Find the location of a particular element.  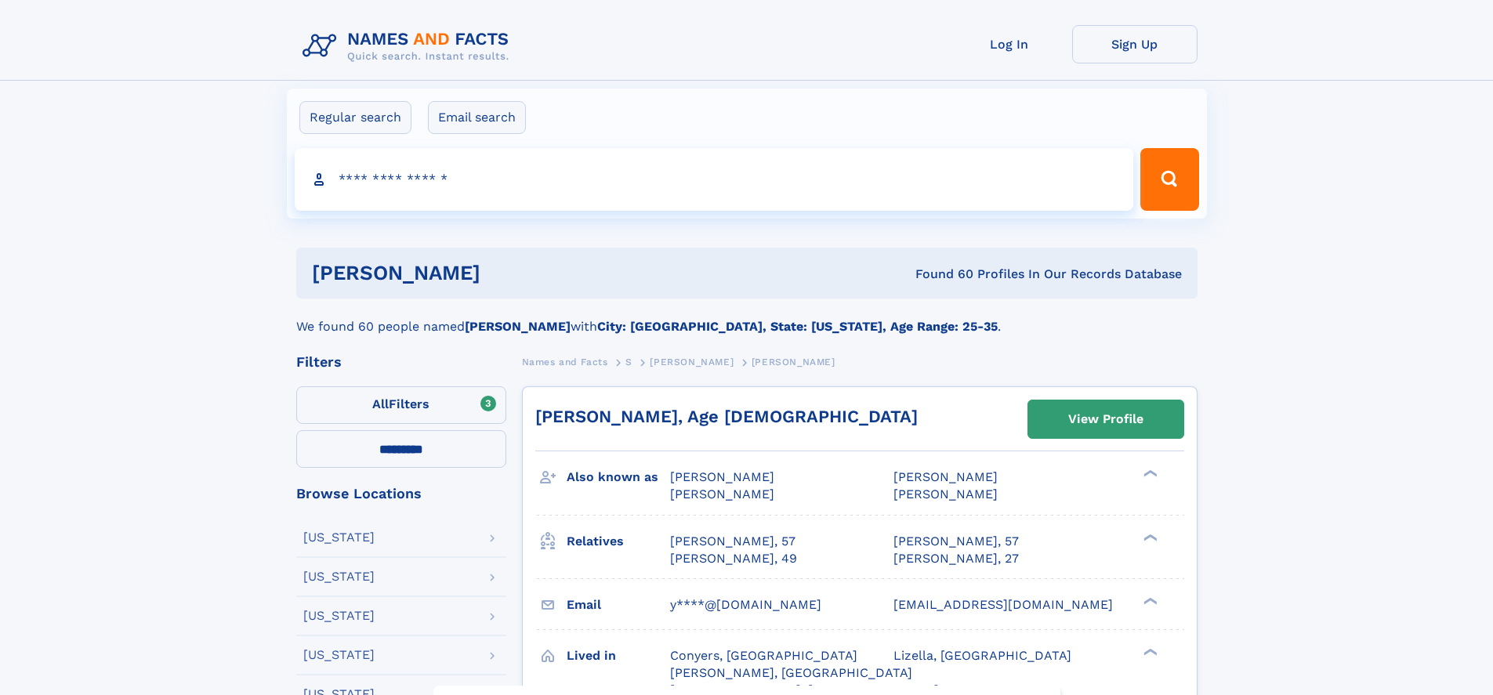

h3: Also known as is located at coordinates (618, 477).